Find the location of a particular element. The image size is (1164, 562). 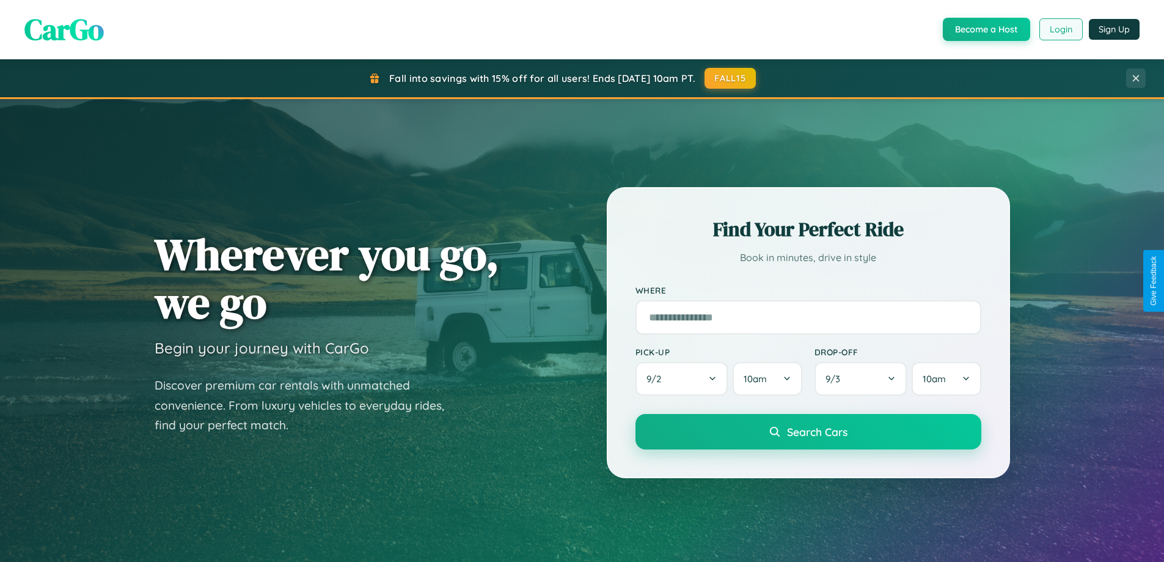

button: Become a Host is located at coordinates (986, 29).